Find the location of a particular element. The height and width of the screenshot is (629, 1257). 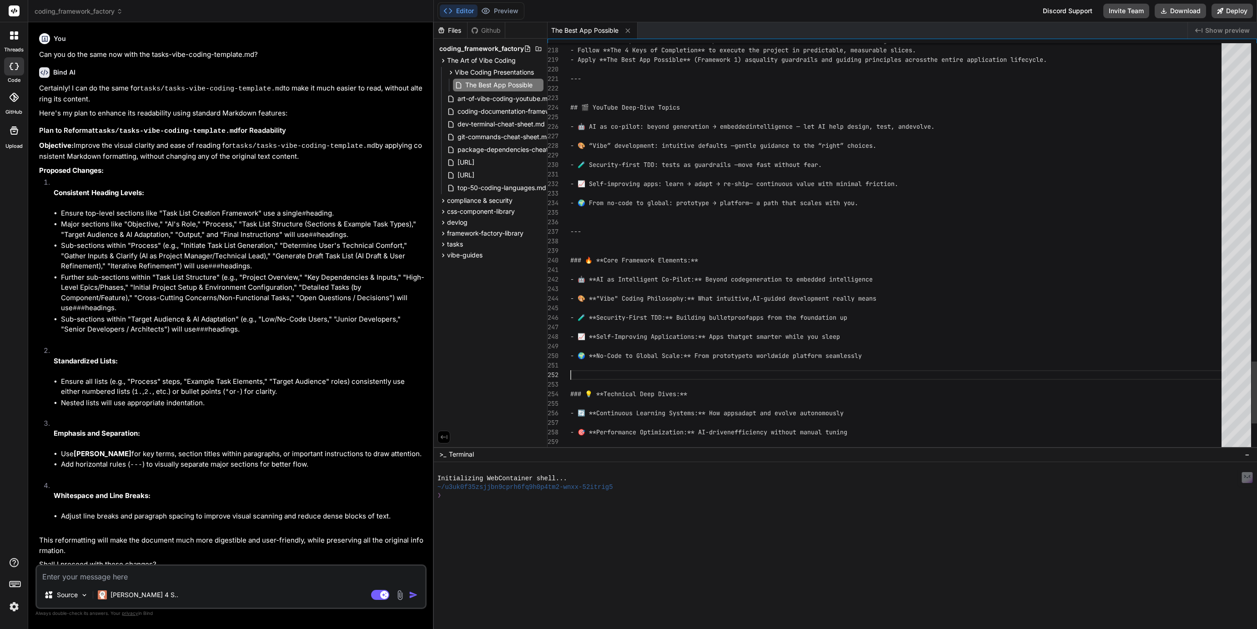

div: Discord Support is located at coordinates (1067, 11).